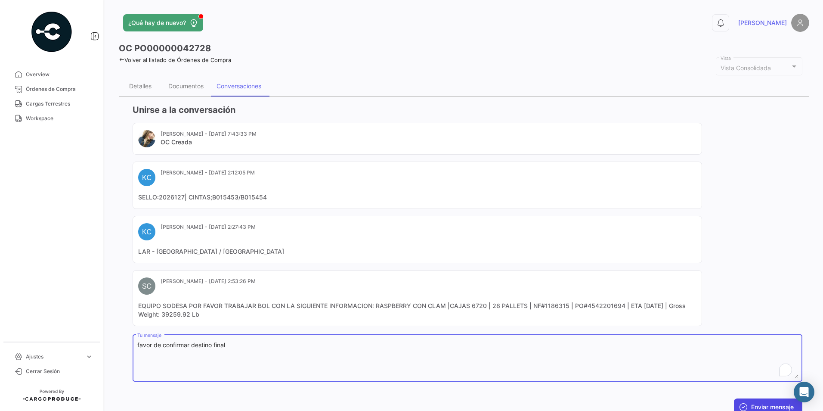 This screenshot has height=411, width=823. I want to click on span: Cargas Terrestres, so click(59, 104).